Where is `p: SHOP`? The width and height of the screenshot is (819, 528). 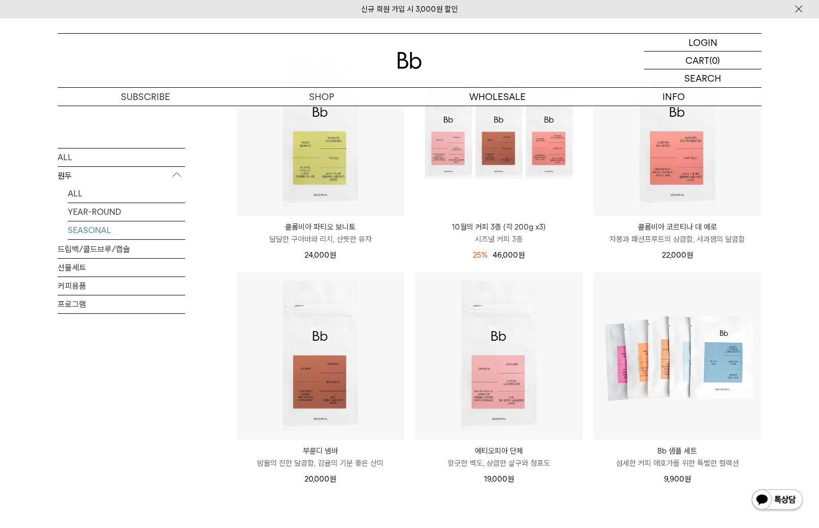 p: SHOP is located at coordinates (321, 96).